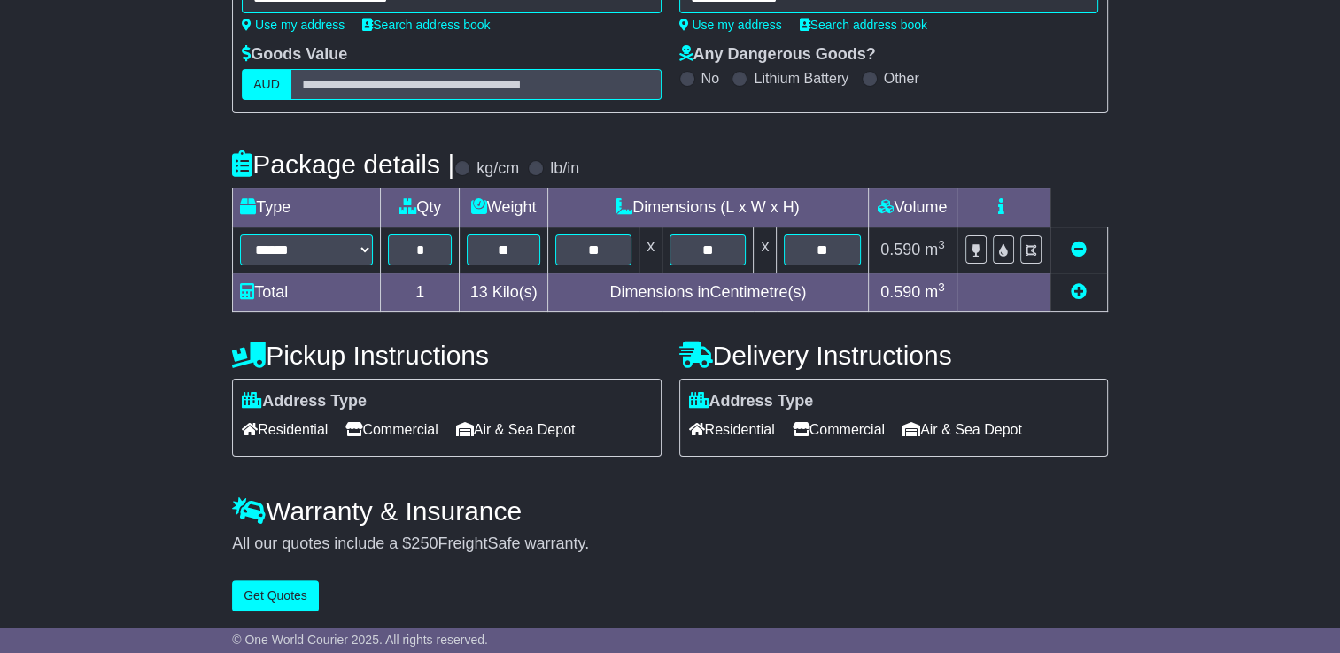 The image size is (1340, 653). I want to click on button: Get Quotes, so click(275, 596).